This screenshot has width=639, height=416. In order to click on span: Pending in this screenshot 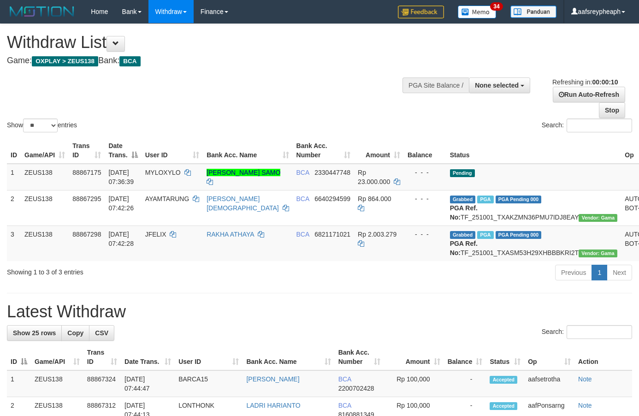, I will do `click(462, 173)`.